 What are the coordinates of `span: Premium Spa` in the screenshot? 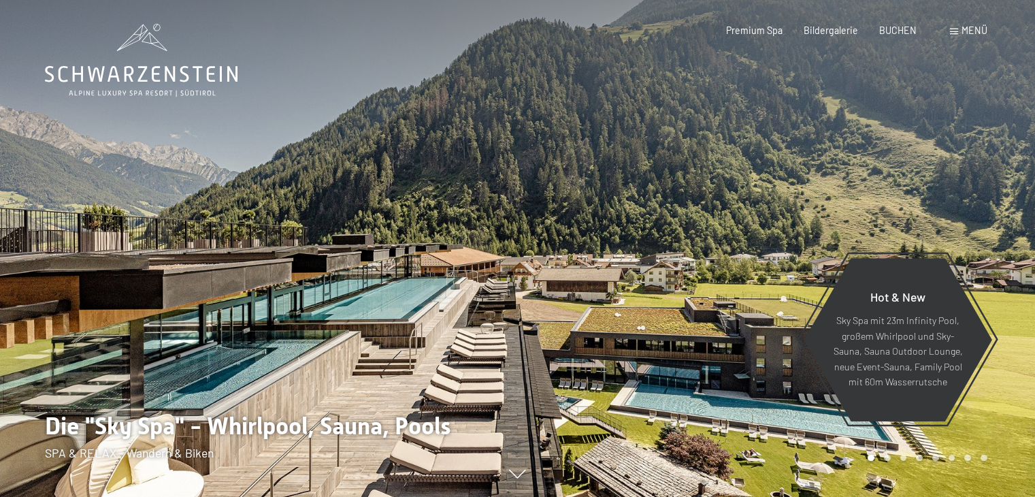 It's located at (754, 30).